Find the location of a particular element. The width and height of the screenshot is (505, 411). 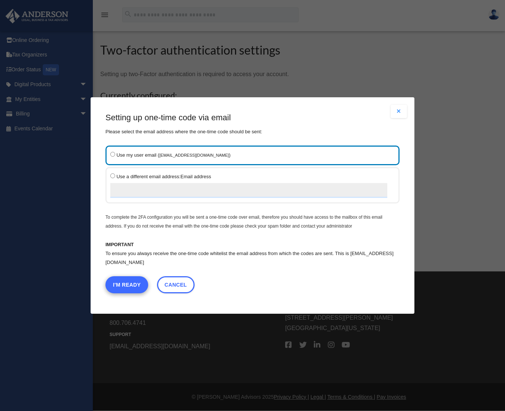

h3: Setting up one-time code via email is located at coordinates (253, 118).